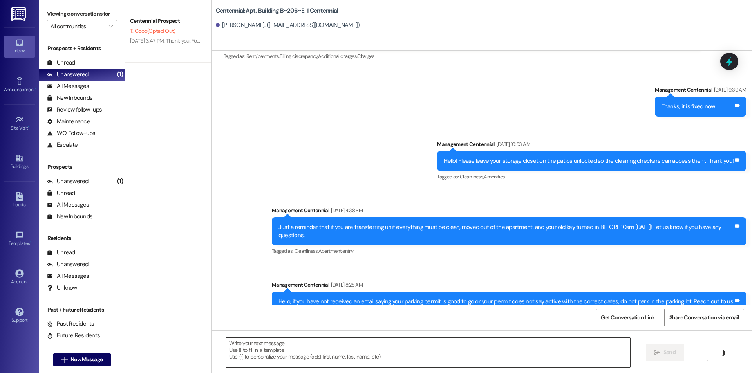 This screenshot has width=752, height=373. What do you see at coordinates (628, 317) in the screenshot?
I see `button: Get Conversation Link` at bounding box center [628, 317].